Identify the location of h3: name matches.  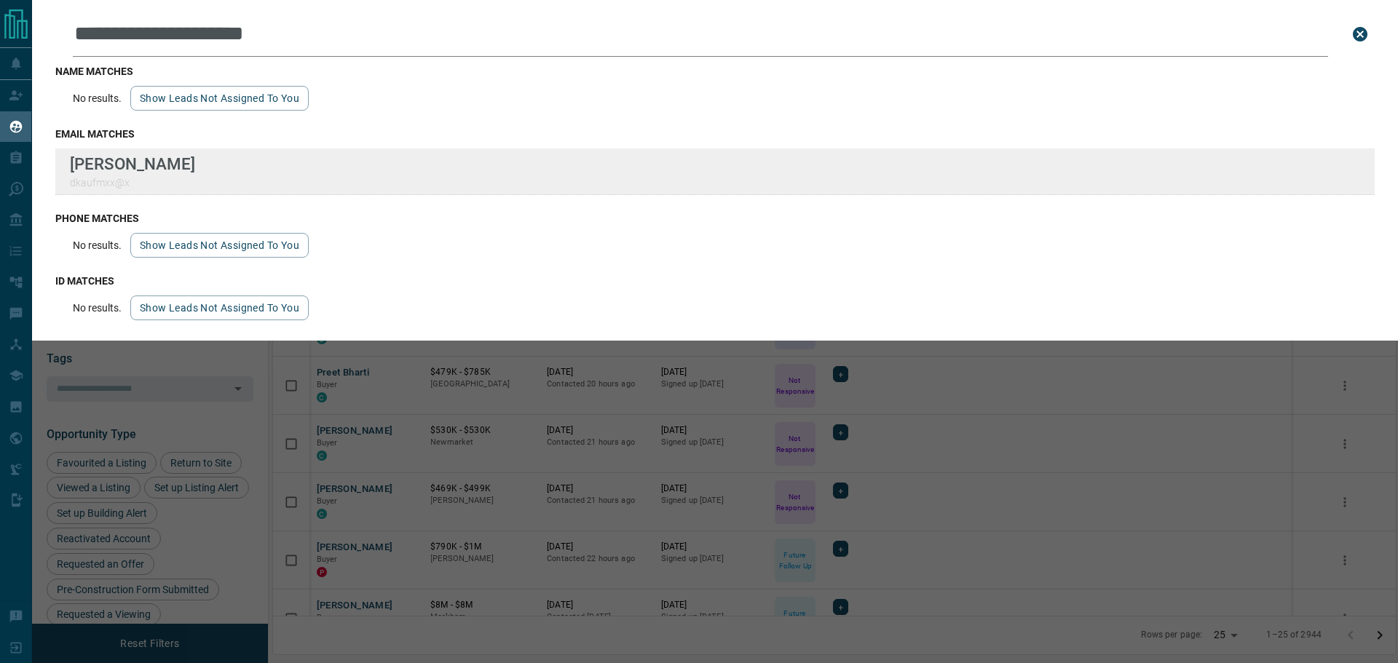
(715, 71).